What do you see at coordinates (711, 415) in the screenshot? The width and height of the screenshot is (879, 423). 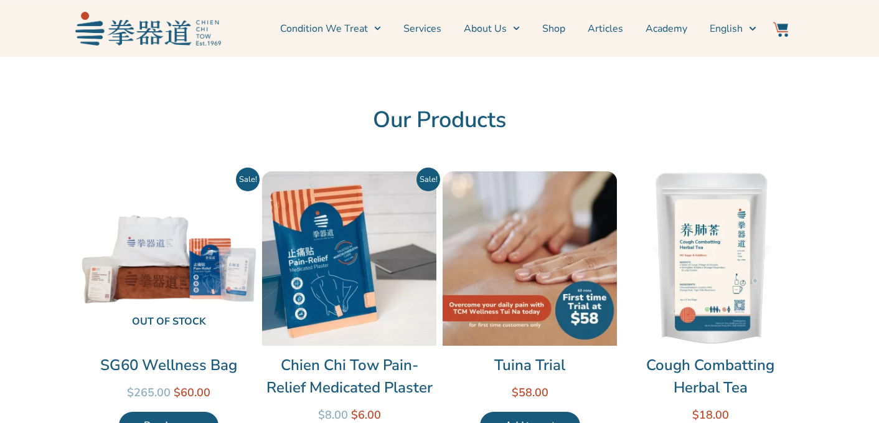 I see `bdi: 18.00` at bounding box center [711, 415].